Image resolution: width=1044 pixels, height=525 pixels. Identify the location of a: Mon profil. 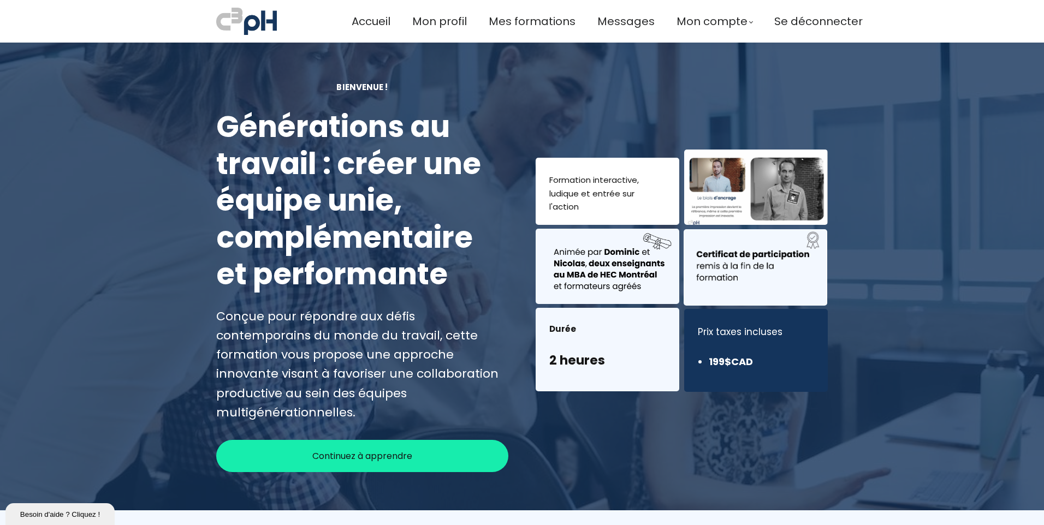
(440, 21).